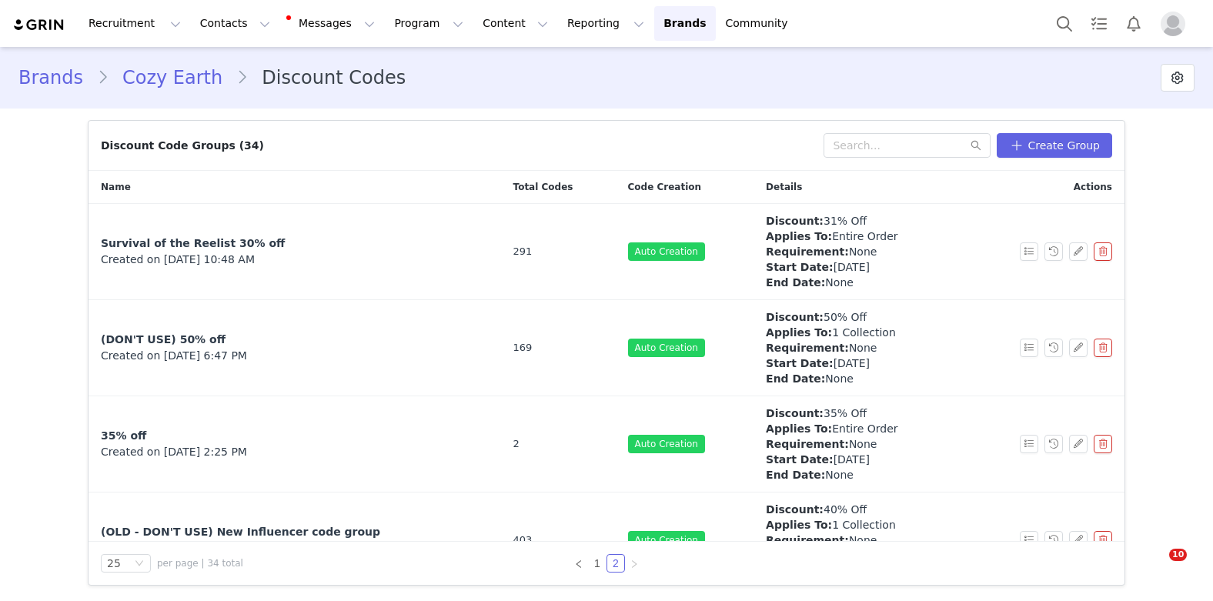 The height and width of the screenshot is (601, 1213). What do you see at coordinates (597, 563) in the screenshot?
I see `li: 1` at bounding box center [597, 563].